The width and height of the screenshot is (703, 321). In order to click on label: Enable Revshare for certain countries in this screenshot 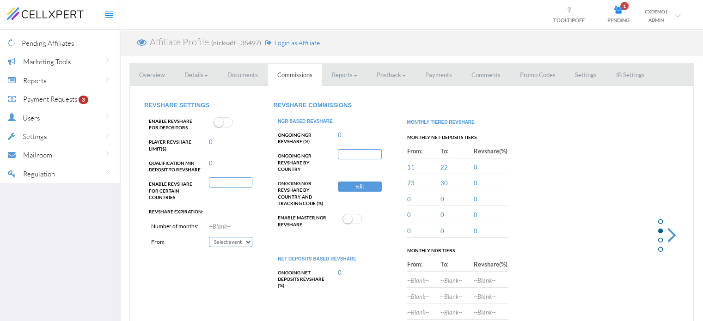, I will do `click(173, 189)`.